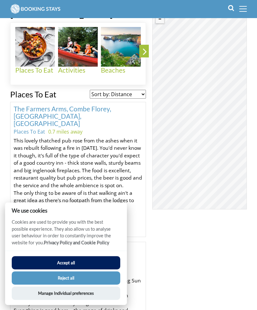 The height and width of the screenshot is (310, 257). I want to click on a: Privacy Policy and Cookie Policy, so click(76, 242).